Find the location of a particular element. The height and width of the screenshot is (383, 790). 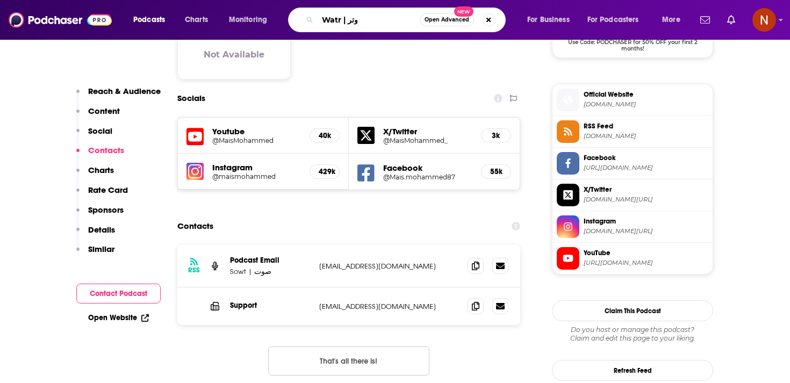

span: X/Twitter is located at coordinates (646, 190).